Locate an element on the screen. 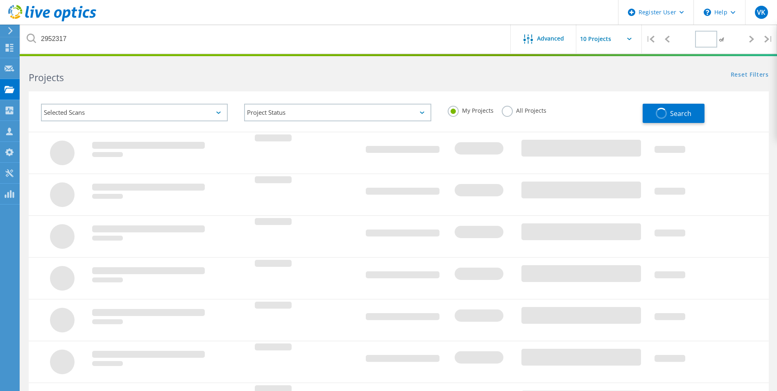 The width and height of the screenshot is (777, 391). span: Search is located at coordinates (680, 113).